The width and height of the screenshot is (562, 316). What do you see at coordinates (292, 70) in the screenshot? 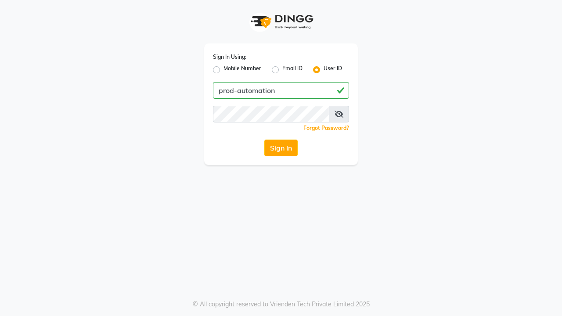
I see `label: Email ID` at bounding box center [292, 70].